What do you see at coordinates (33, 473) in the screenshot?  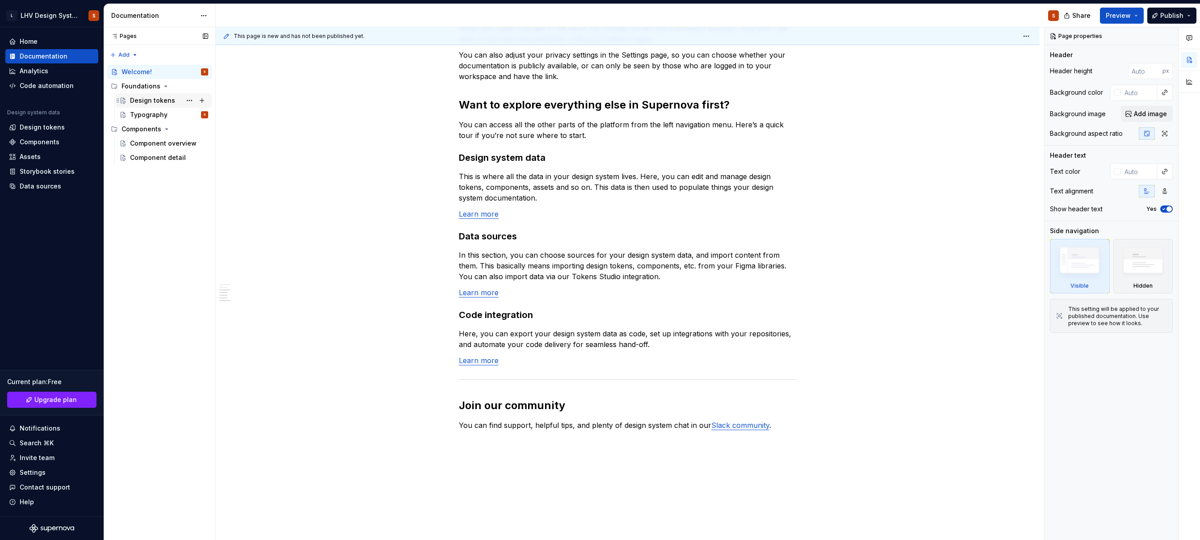 I see `div: Settings` at bounding box center [33, 473].